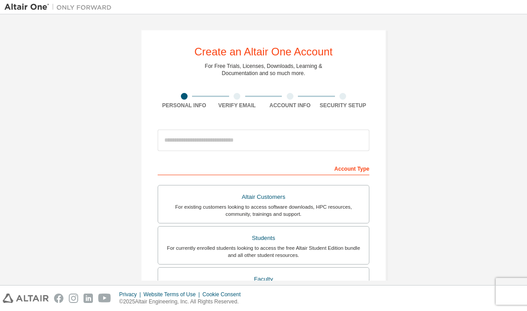 The image size is (527, 311). What do you see at coordinates (60, 7) in the screenshot?
I see `img: Altair One` at bounding box center [60, 7].